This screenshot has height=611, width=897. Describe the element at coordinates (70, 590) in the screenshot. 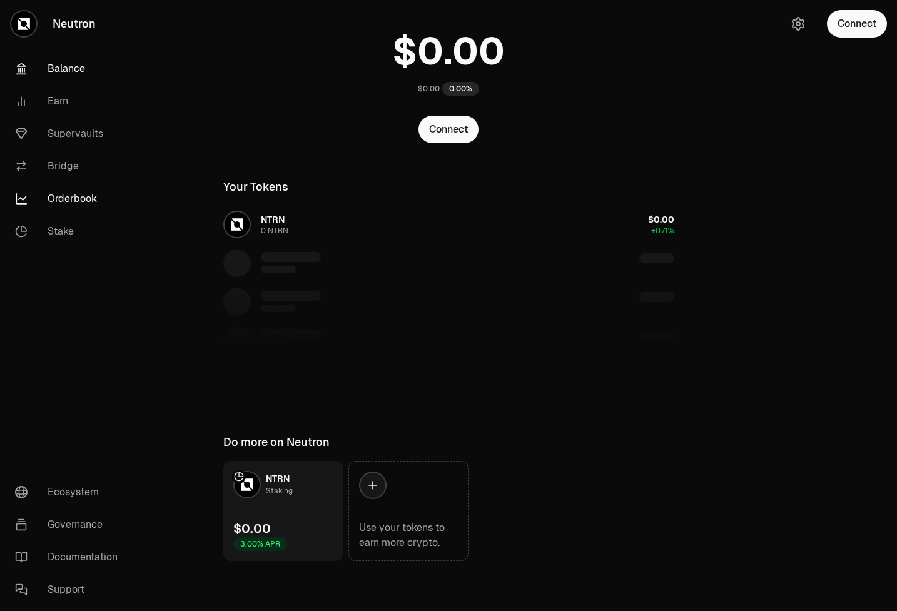

I see `a: Support` at that location.